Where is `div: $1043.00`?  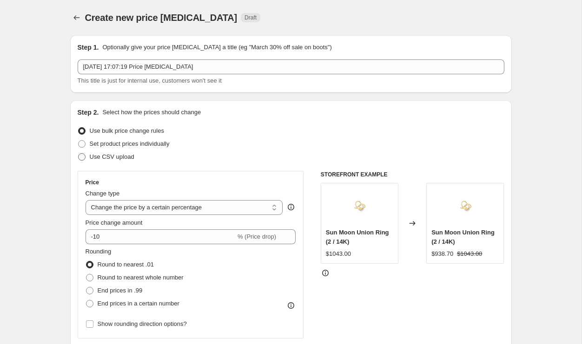 div: $1043.00 is located at coordinates (338, 254).